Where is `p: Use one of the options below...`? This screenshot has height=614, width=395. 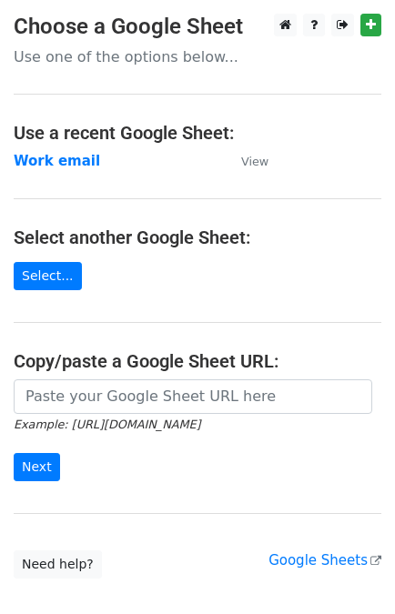
p: Use one of the options below... is located at coordinates (197, 56).